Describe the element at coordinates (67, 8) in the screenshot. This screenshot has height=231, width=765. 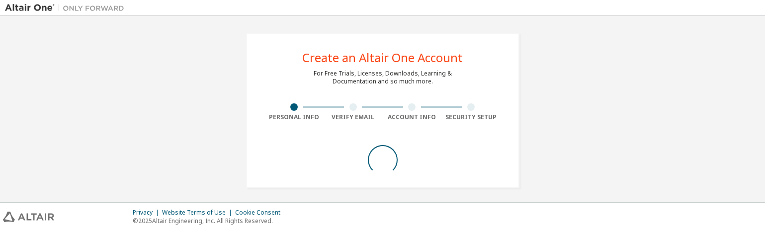
I see `img: Altair One` at that location.